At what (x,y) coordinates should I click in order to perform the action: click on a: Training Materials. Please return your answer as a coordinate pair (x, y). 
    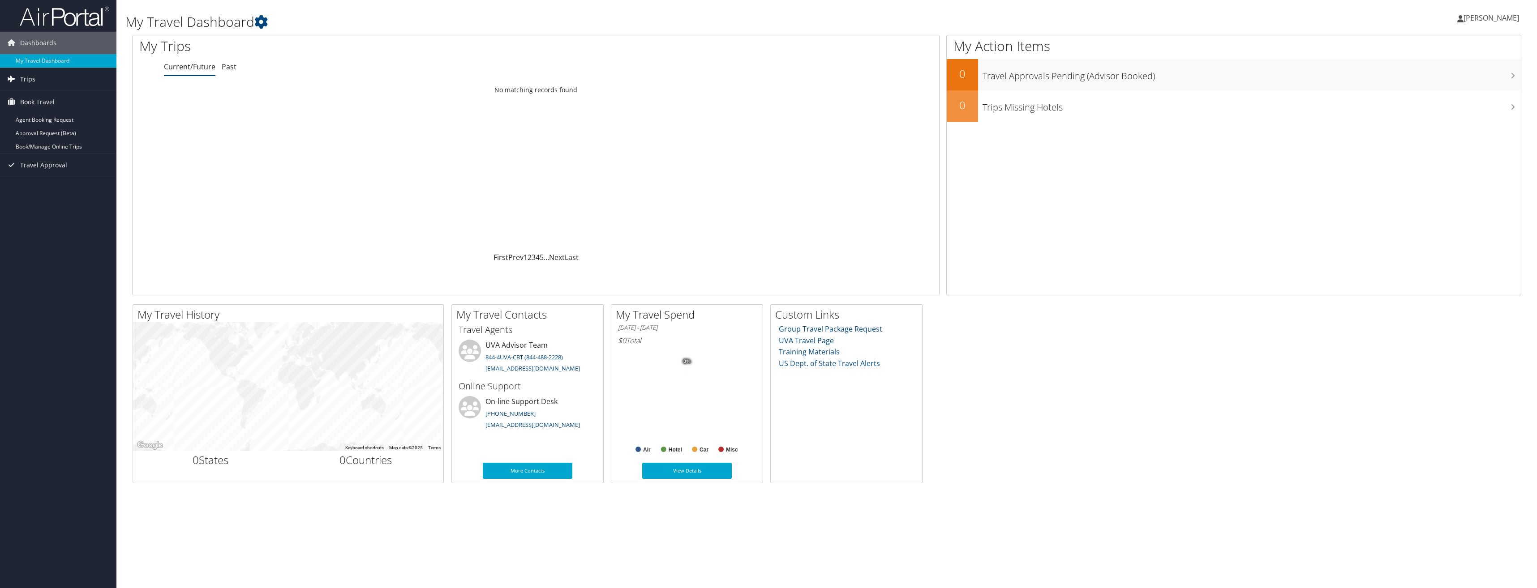
    Looking at the image, I should click on (809, 352).